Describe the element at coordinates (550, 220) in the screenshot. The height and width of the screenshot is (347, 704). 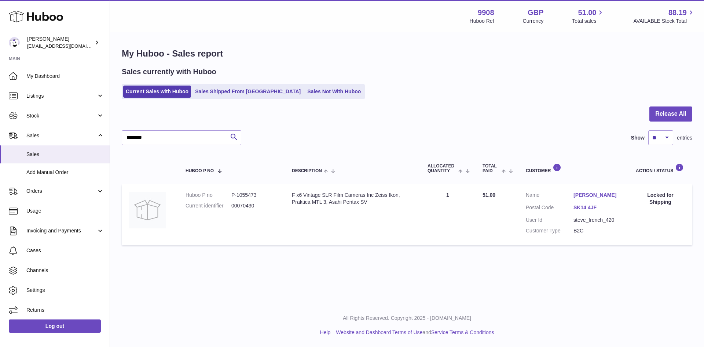
I see `dt: User Id` at that location.